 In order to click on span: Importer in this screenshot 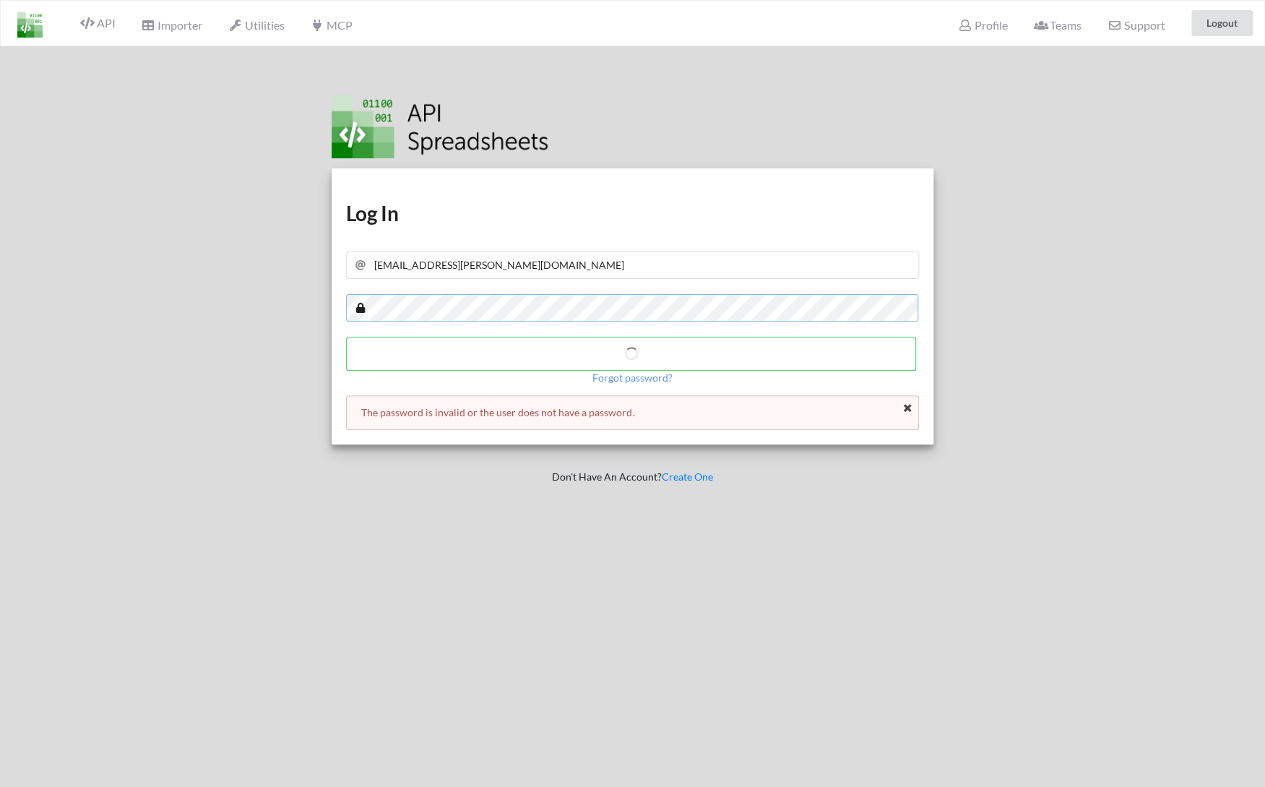, I will do `click(171, 25)`.